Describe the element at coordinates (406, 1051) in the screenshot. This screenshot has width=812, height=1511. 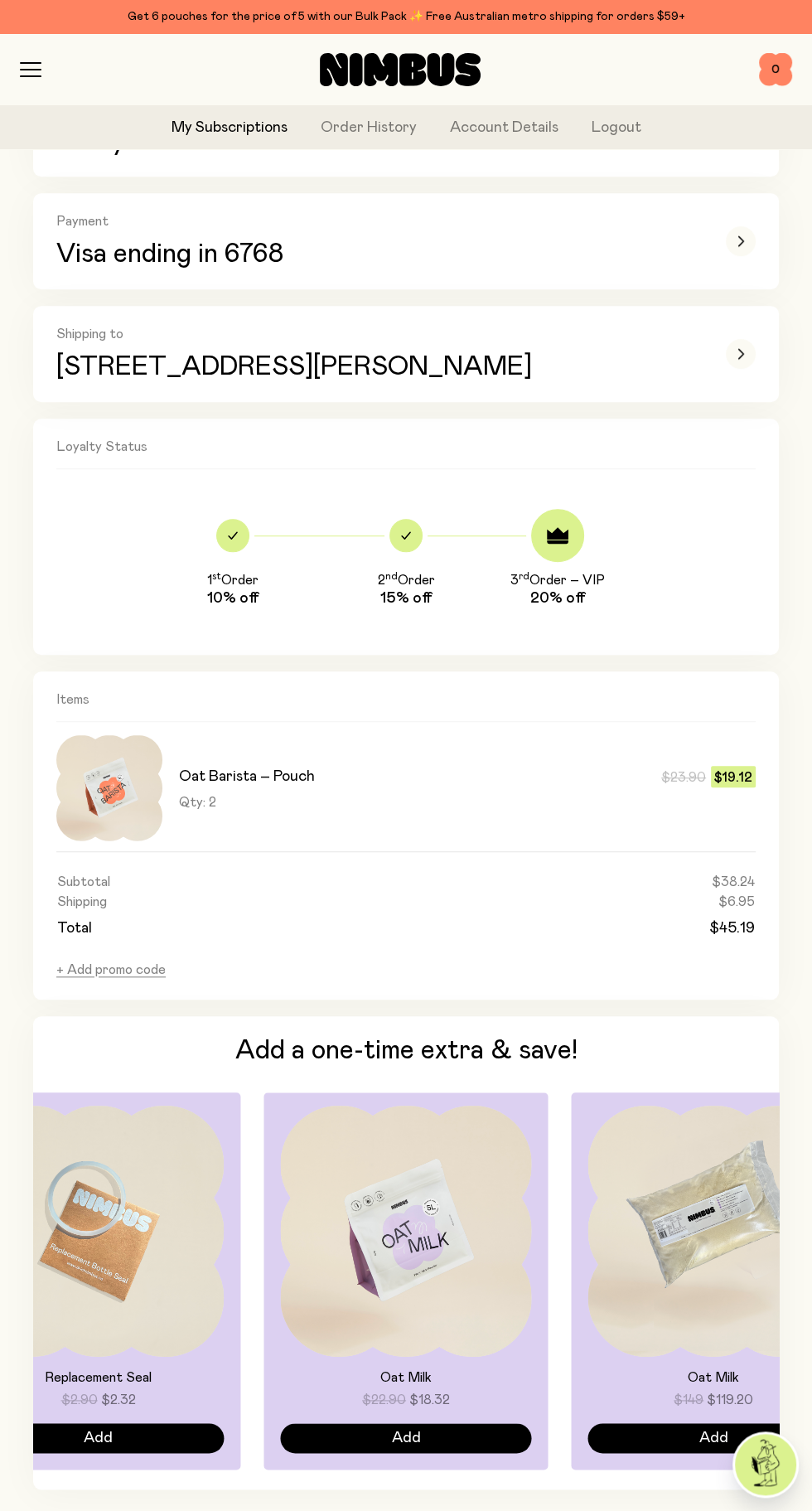
I see `h3: Add a one-time extra & save!` at that location.